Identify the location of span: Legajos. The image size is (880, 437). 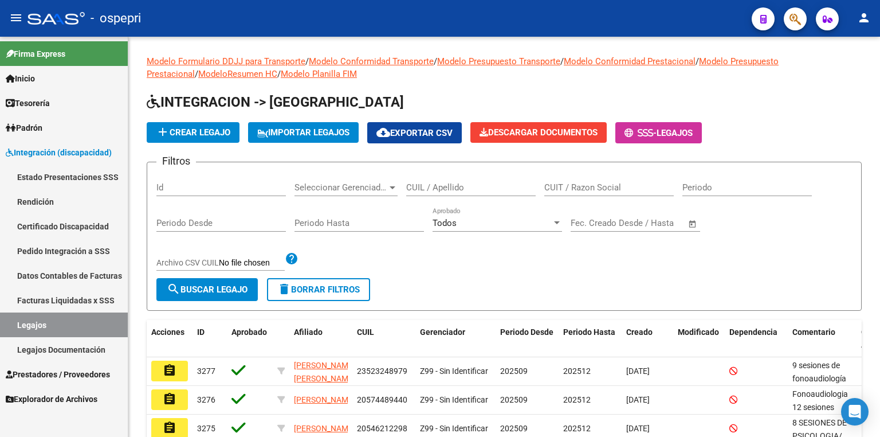
(674, 133).